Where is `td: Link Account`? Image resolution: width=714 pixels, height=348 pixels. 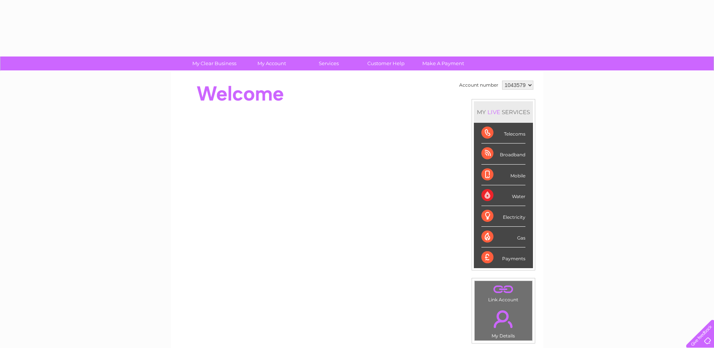 td: Link Account is located at coordinates (503, 292).